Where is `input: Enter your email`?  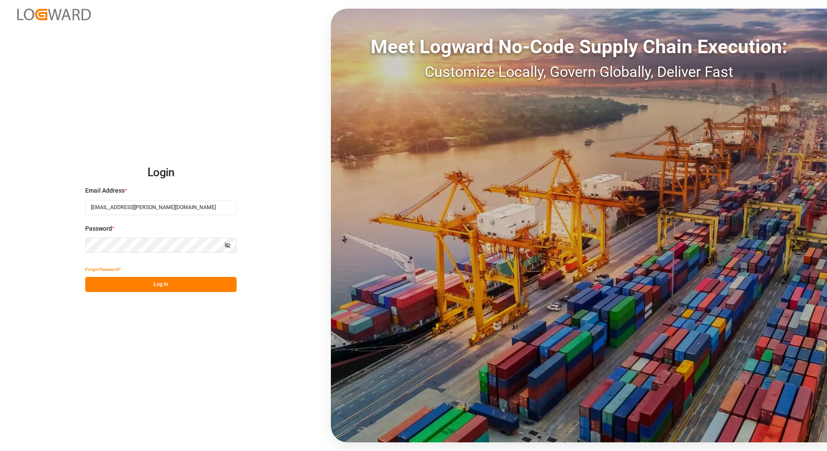 input: Enter your email is located at coordinates (161, 208).